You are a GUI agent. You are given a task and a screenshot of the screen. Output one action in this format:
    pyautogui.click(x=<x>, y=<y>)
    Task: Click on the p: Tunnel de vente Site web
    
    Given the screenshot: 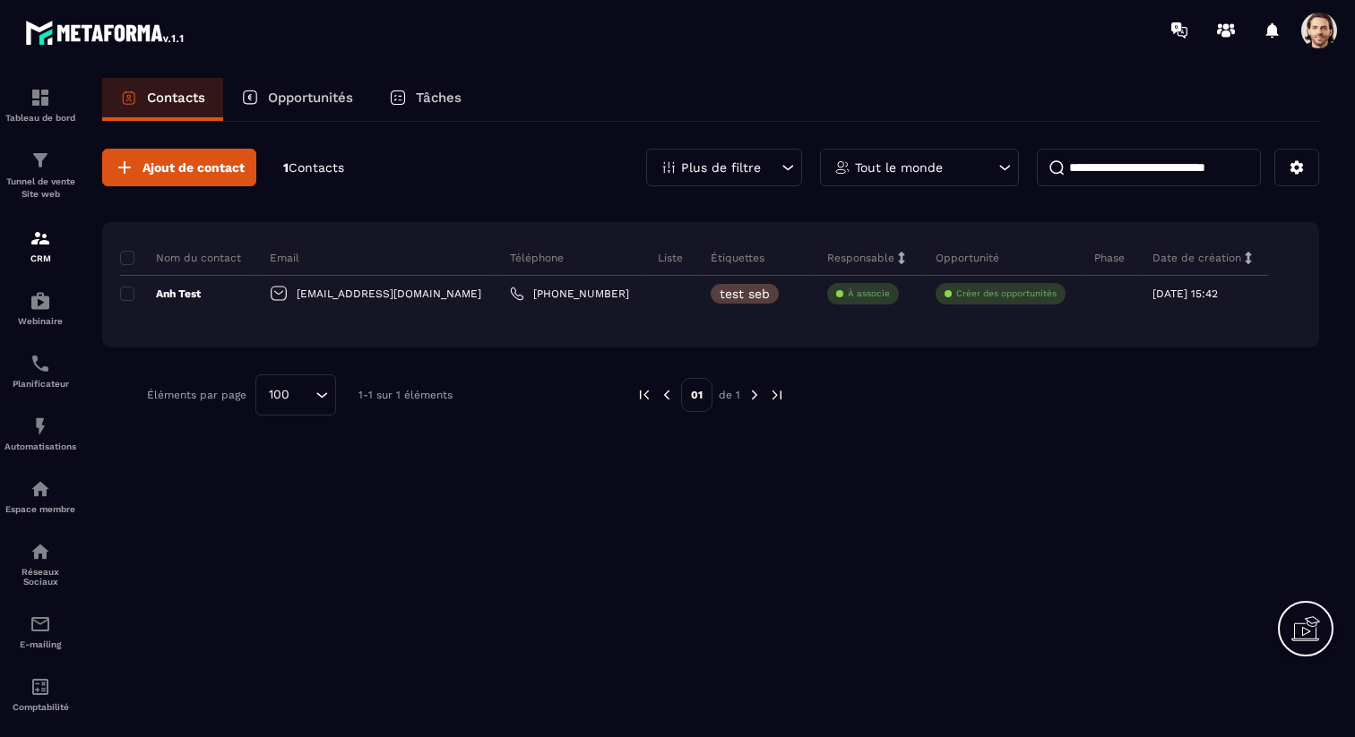 What is the action you would take?
    pyautogui.click(x=40, y=188)
    